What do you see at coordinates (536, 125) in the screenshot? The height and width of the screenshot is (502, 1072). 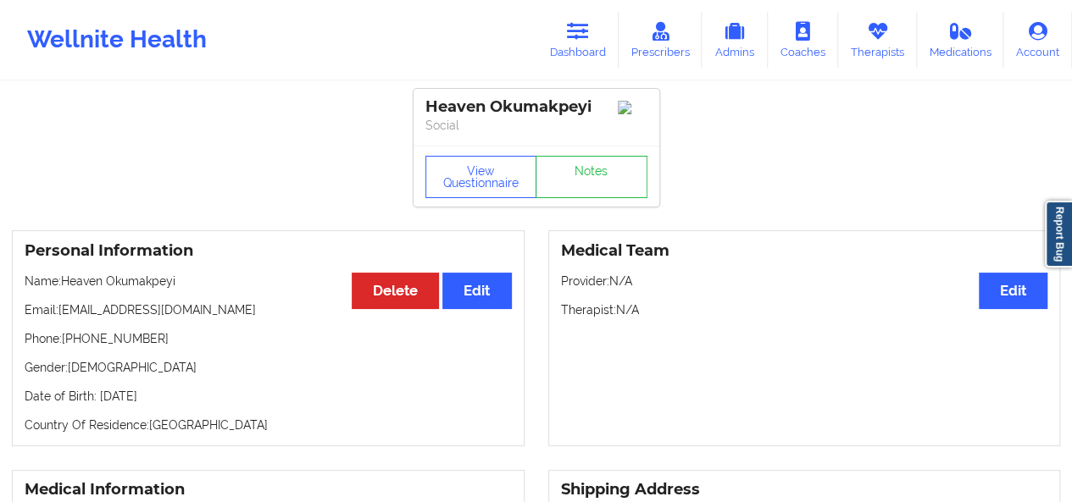 I see `p: Social` at bounding box center [536, 125].